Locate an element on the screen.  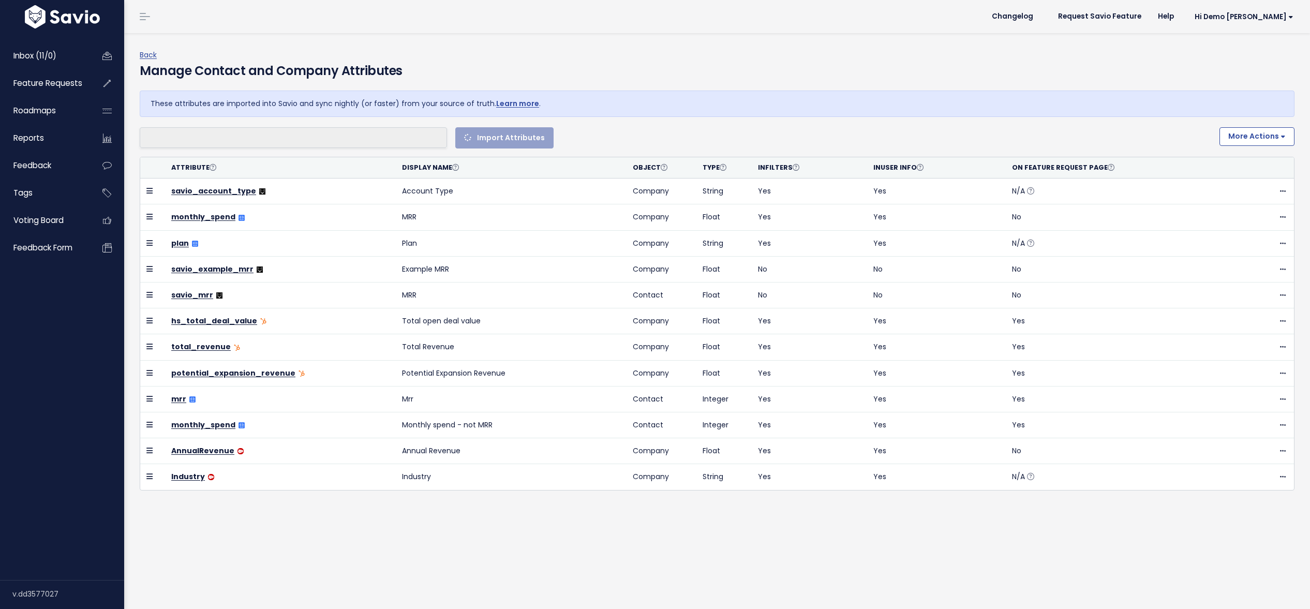
a: Inbox (11/0) is located at coordinates (44, 56).